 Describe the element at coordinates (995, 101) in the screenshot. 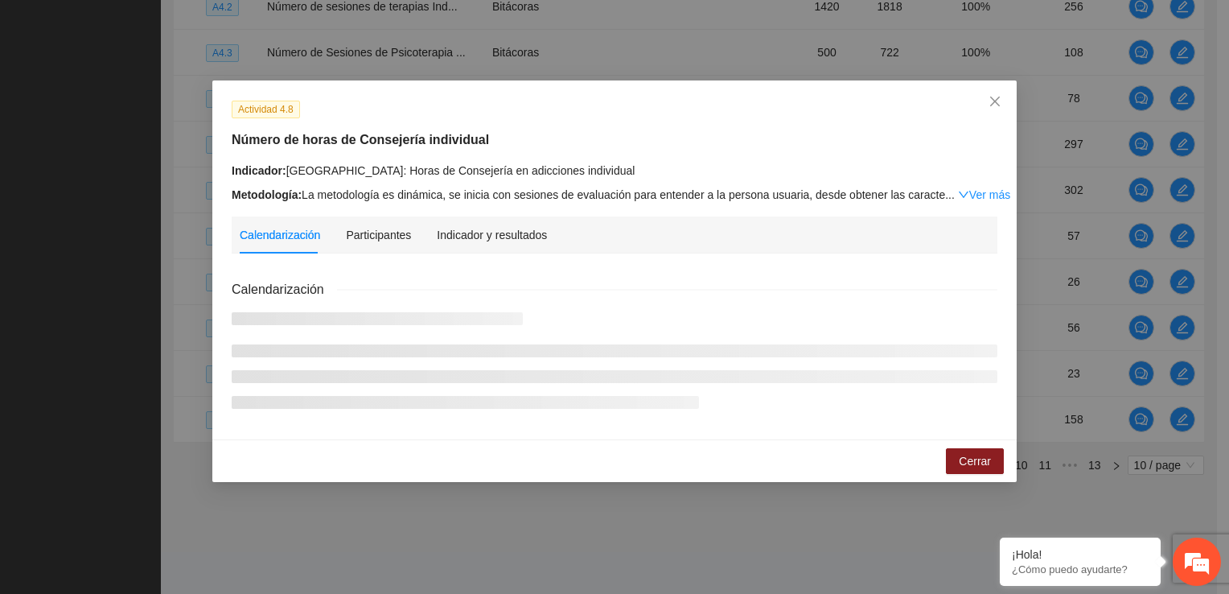

I see `span: close` at that location.